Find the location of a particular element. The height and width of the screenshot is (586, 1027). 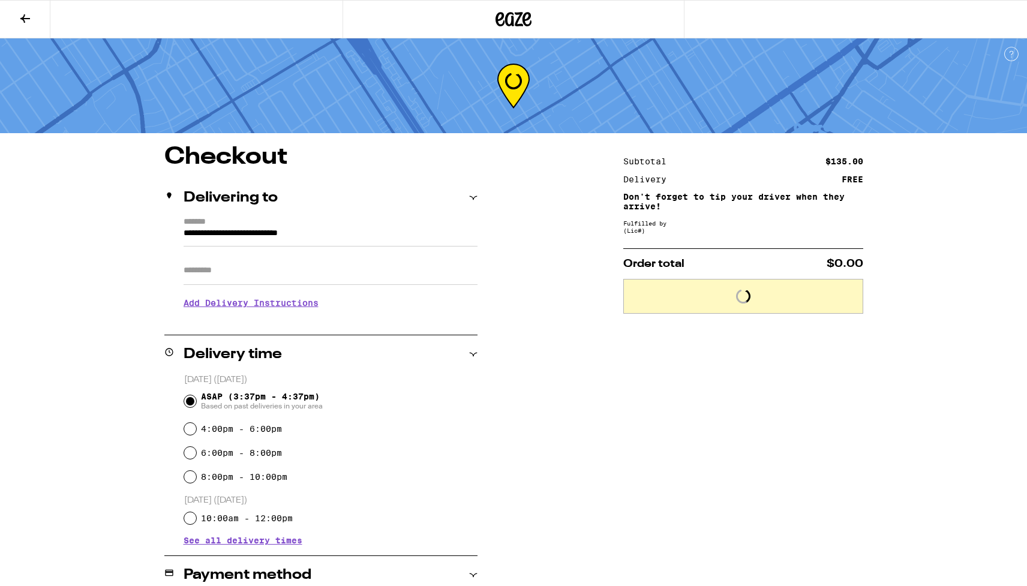

span: See all delivery times is located at coordinates (243, 540).